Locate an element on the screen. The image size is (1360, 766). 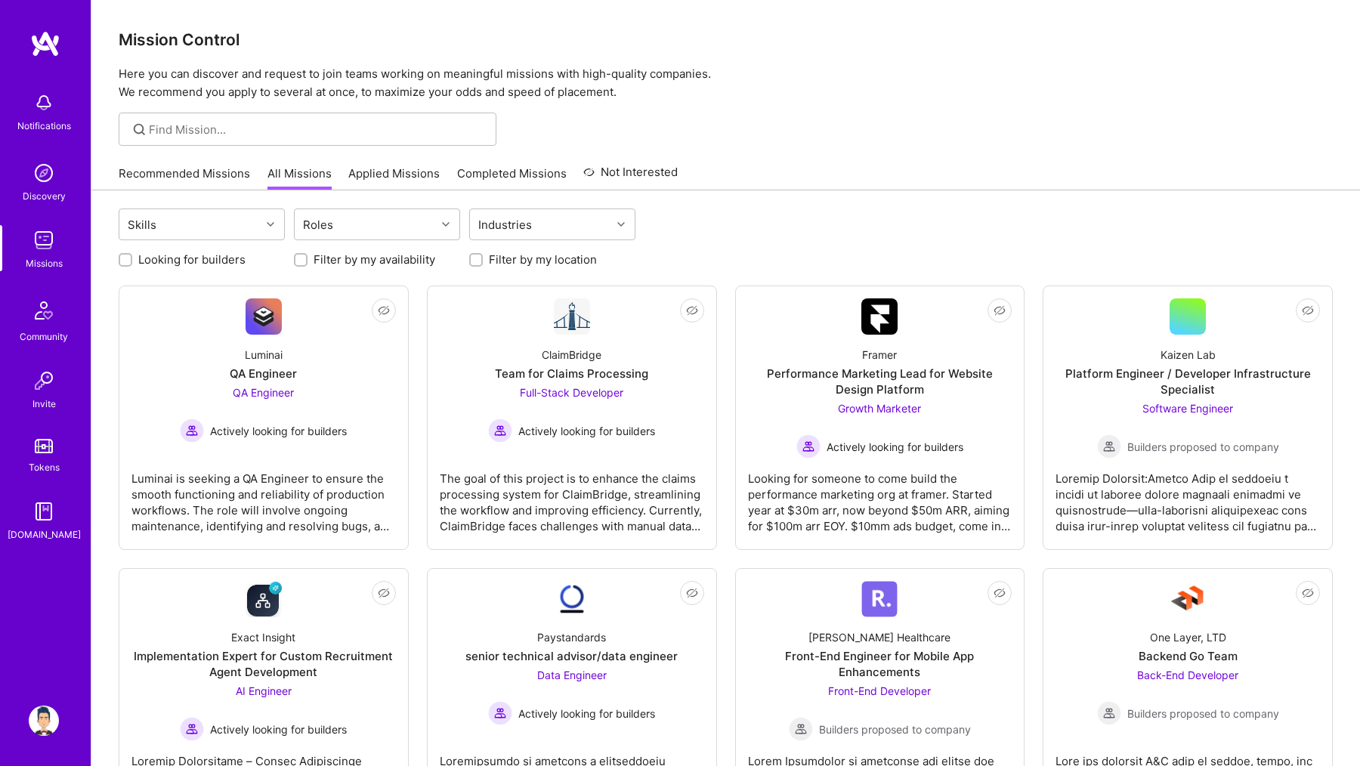
div: senior technical advisor/data engineer is located at coordinates (571, 656).